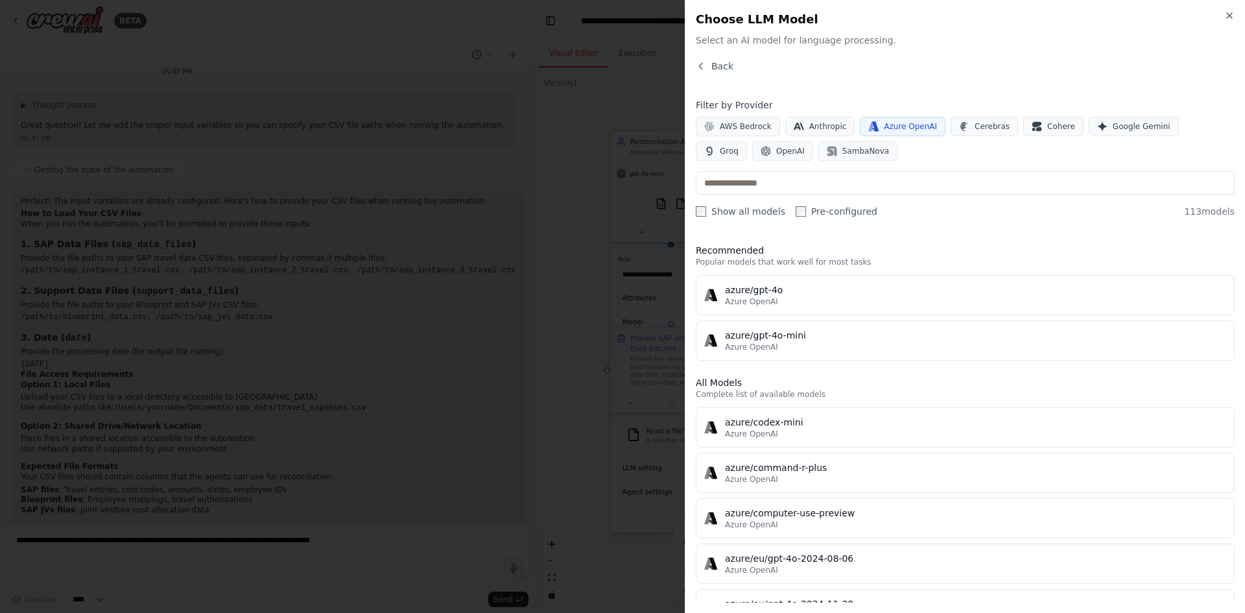 The height and width of the screenshot is (613, 1245). I want to click on button: Back, so click(714, 66).